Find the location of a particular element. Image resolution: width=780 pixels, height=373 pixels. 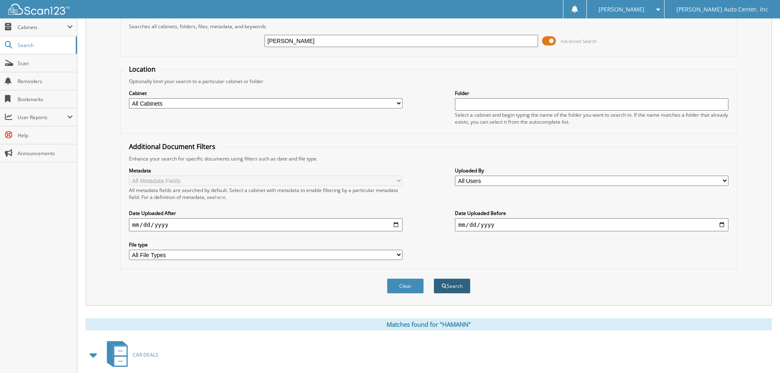

span: Announcements is located at coordinates (45, 153).